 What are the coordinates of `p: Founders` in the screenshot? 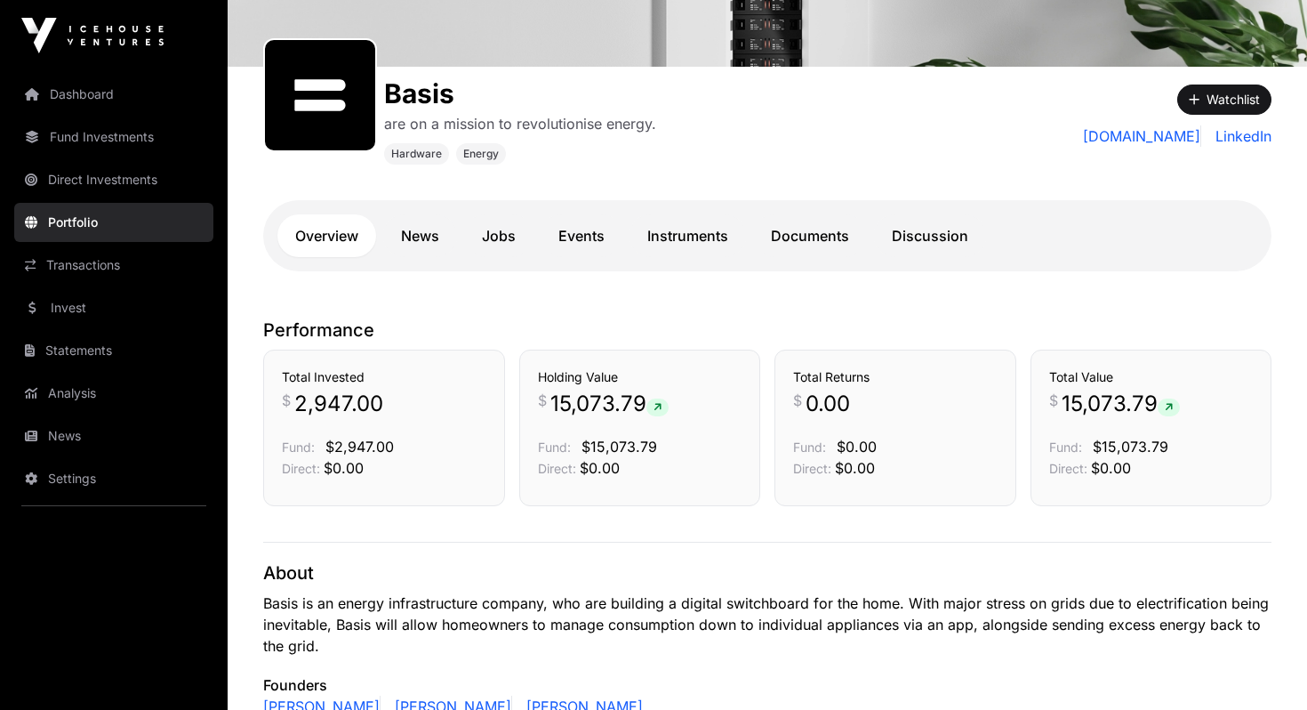 It's located at (767, 685).